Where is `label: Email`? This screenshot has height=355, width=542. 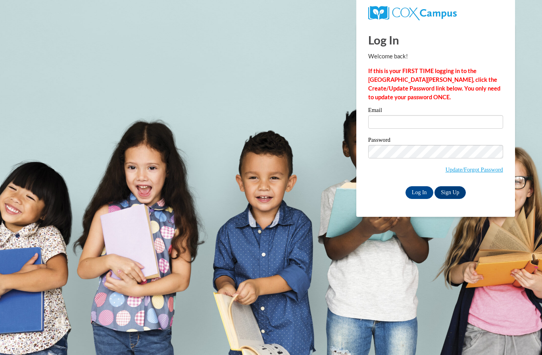
label: Email is located at coordinates (436, 111).